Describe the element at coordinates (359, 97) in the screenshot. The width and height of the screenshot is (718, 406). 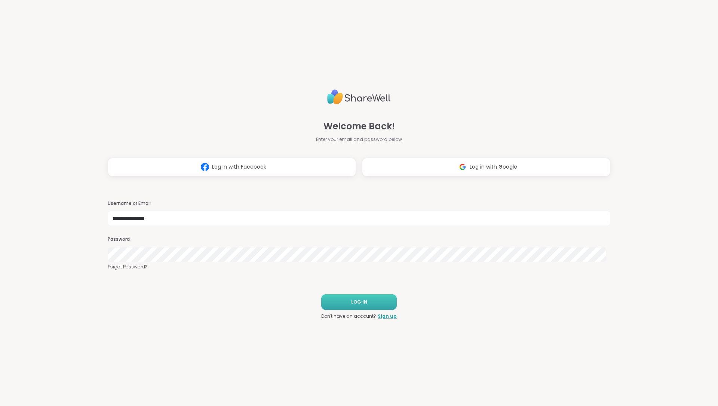
I see `img: ShareWell Logo` at that location.